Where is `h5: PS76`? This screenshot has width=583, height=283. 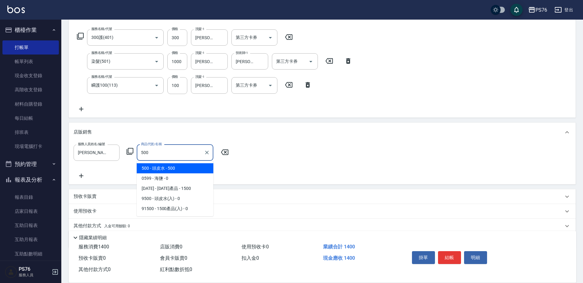
h5: PS76 is located at coordinates (34, 270).